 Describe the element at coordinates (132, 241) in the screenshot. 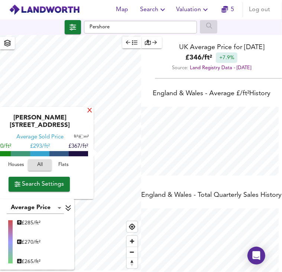

I see `span: Zoom in` at that location.